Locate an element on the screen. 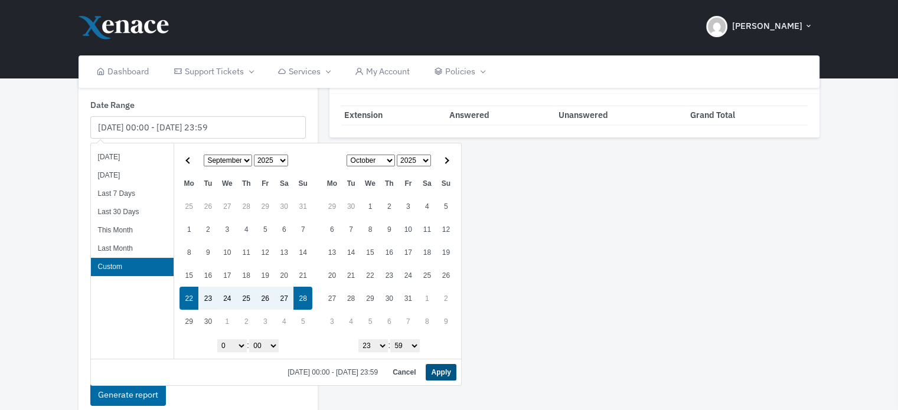  label: Date Range is located at coordinates (112, 105).